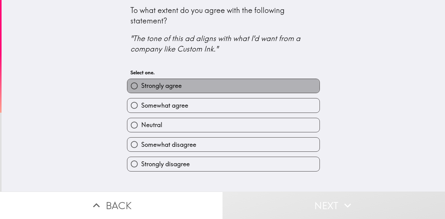 This screenshot has height=219, width=445. What do you see at coordinates (161, 86) in the screenshot?
I see `span: Strongly agree` at bounding box center [161, 86].